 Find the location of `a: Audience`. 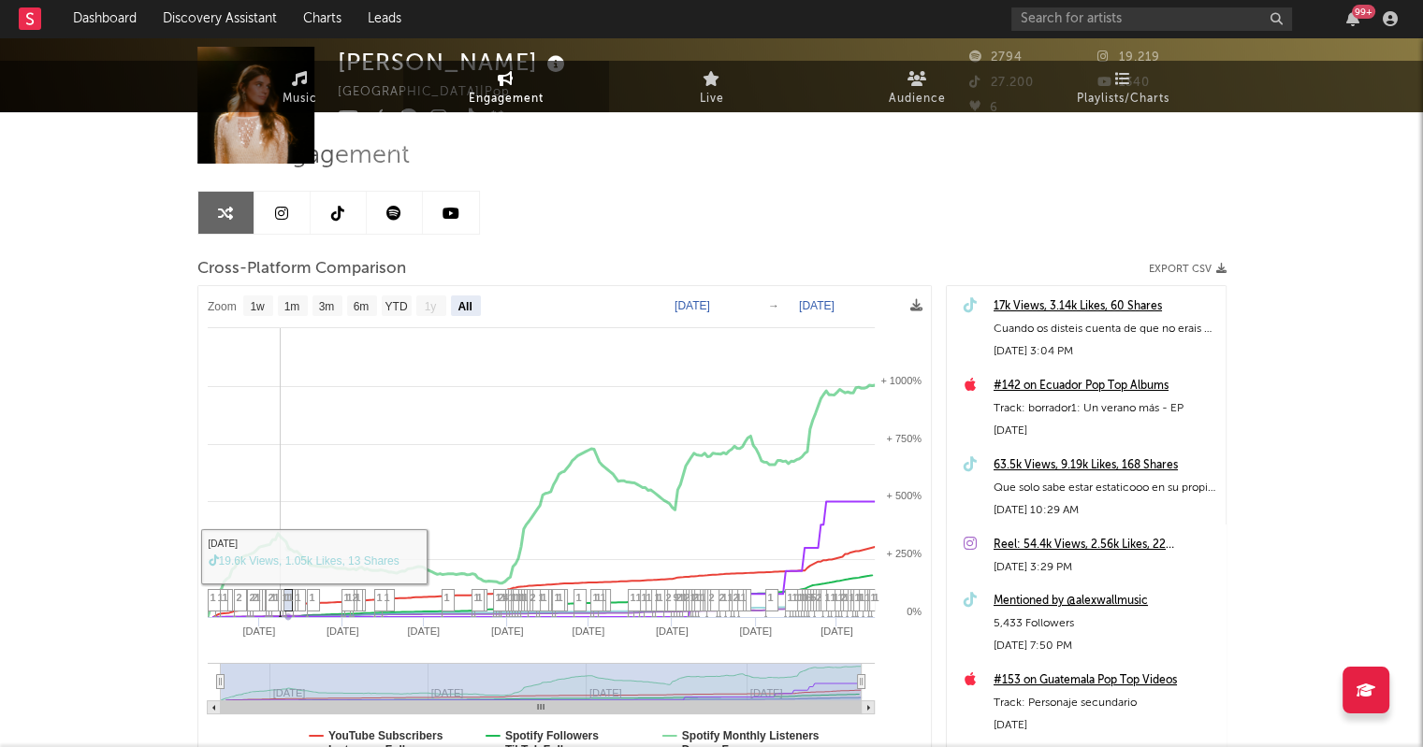

a: Audience is located at coordinates (917, 86).